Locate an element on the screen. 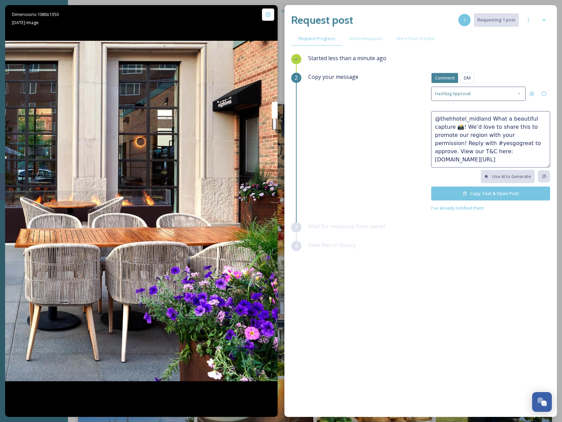 This screenshot has height=422, width=562. span: 4 is located at coordinates (296, 246).